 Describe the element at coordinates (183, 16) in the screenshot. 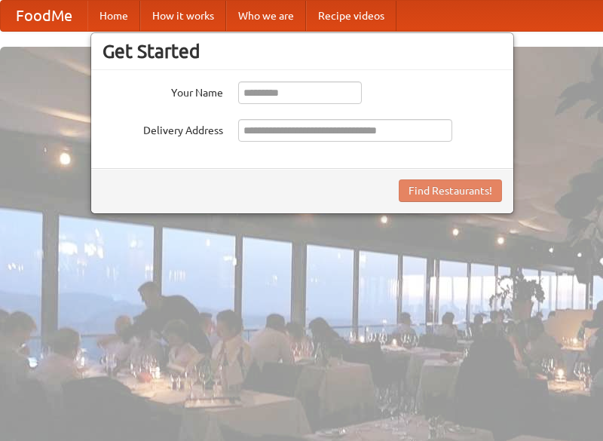

I see `a: How it works` at that location.